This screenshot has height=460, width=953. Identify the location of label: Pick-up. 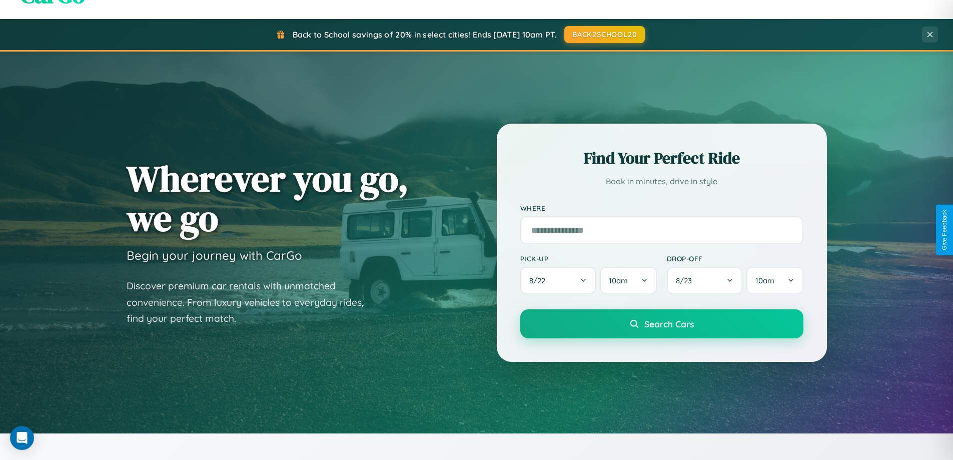
(589, 258).